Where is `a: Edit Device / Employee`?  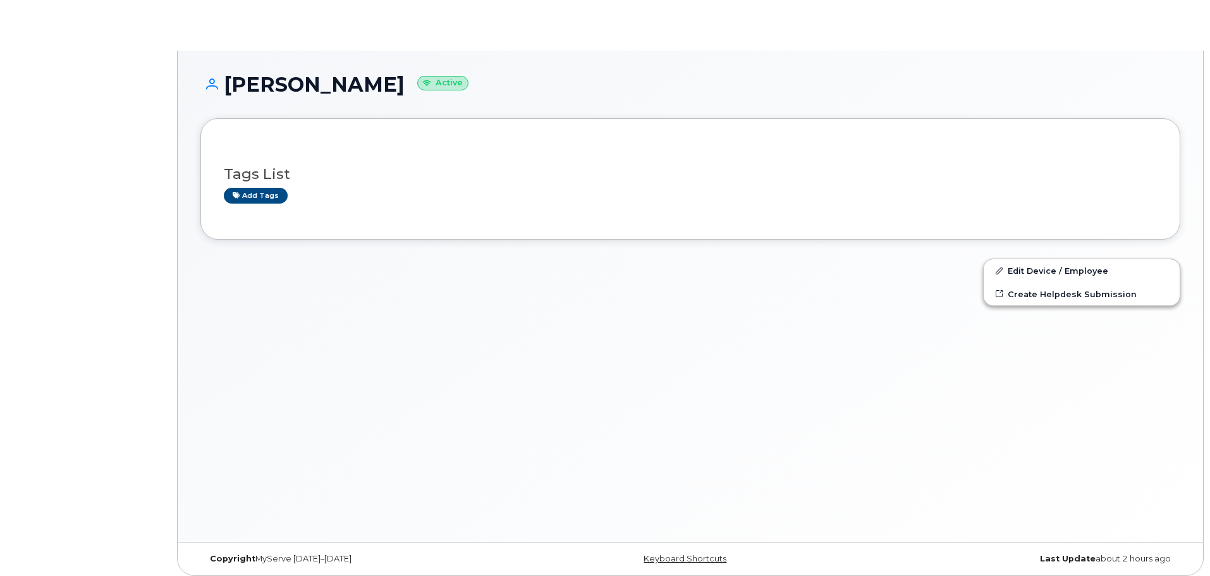 a: Edit Device / Employee is located at coordinates (1082, 271).